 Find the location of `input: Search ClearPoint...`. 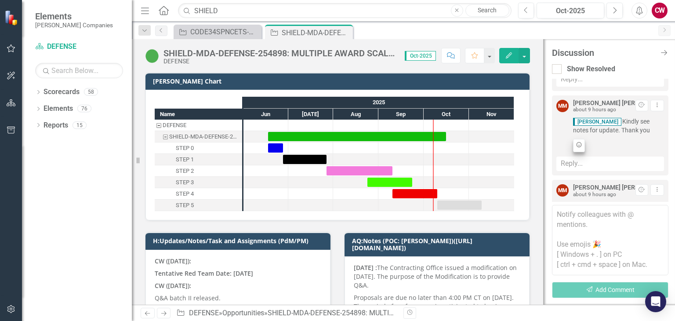

input: Search ClearPoint... is located at coordinates (344, 11).